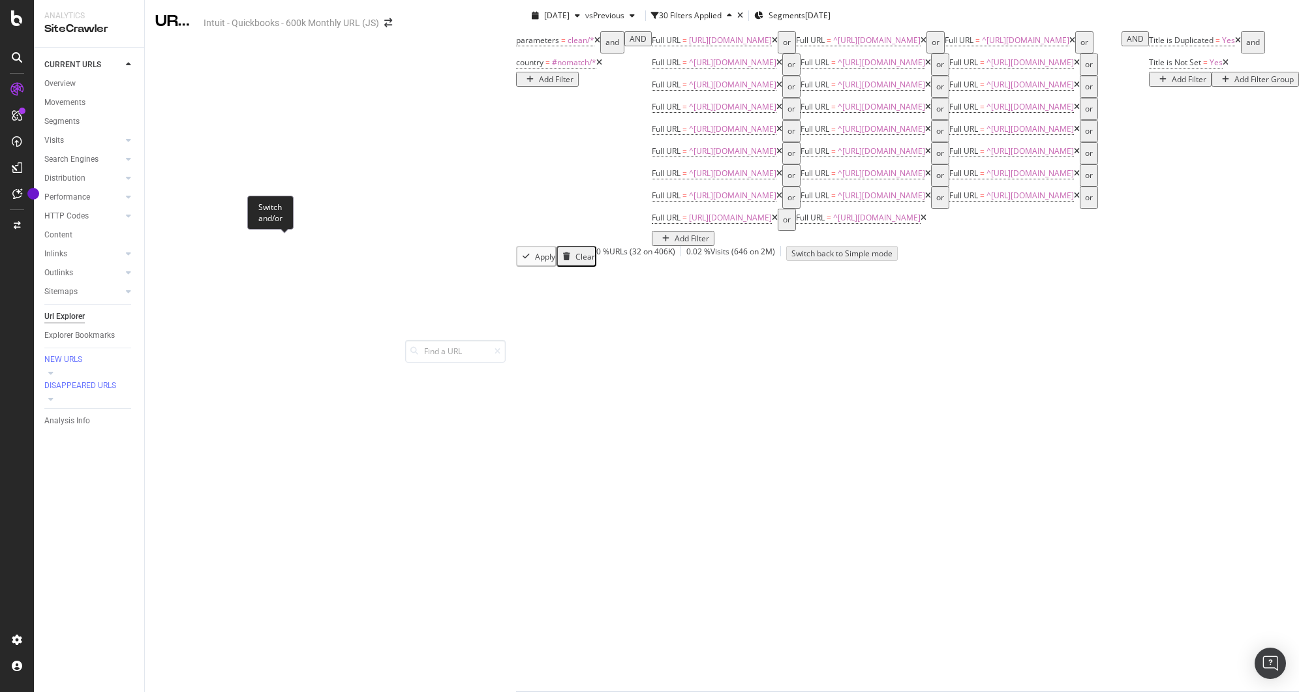  What do you see at coordinates (545, 256) in the screenshot?
I see `div: Apply` at bounding box center [545, 256].